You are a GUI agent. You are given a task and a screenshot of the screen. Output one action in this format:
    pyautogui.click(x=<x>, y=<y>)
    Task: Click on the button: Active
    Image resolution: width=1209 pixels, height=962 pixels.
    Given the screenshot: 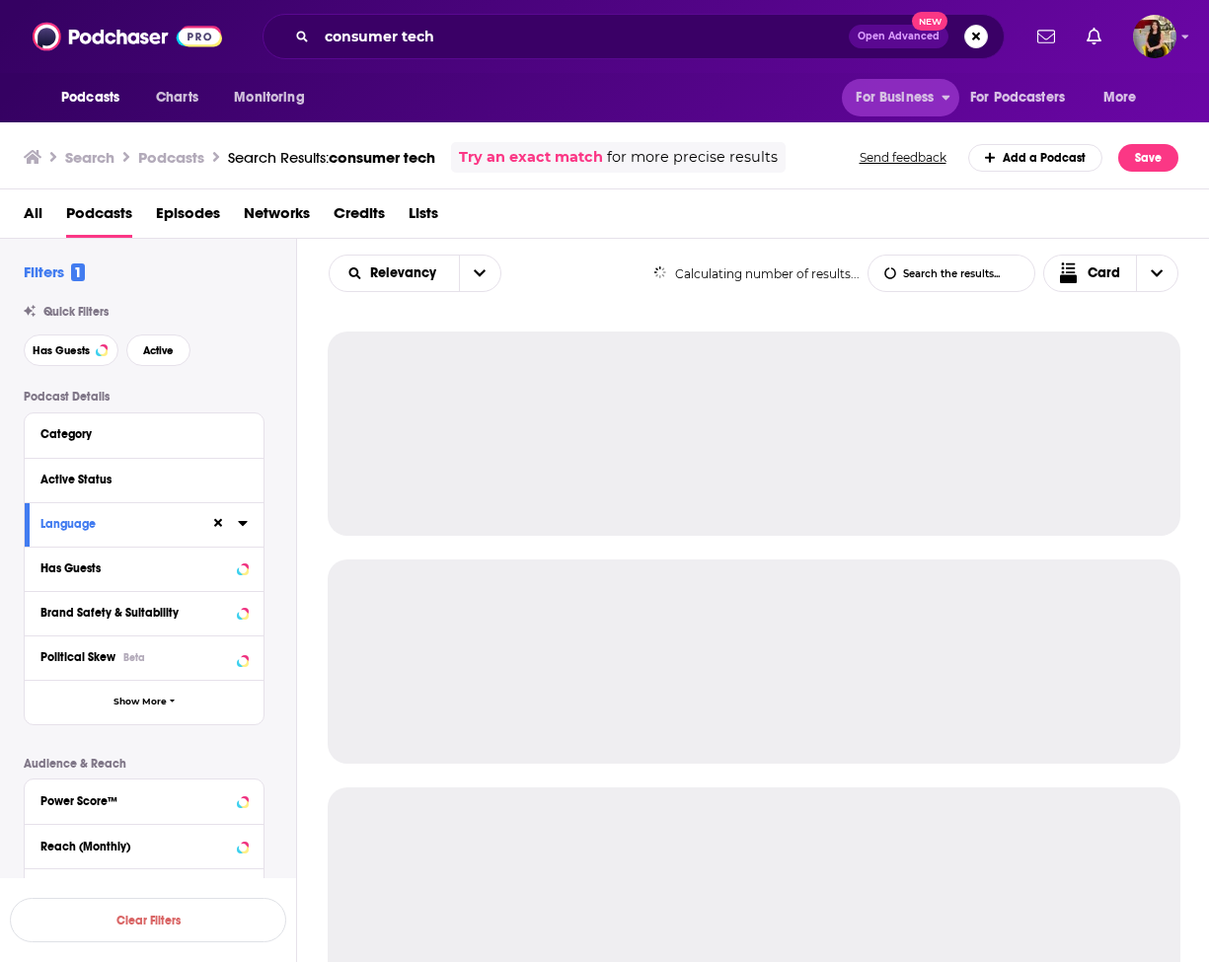 What is the action you would take?
    pyautogui.click(x=158, y=350)
    